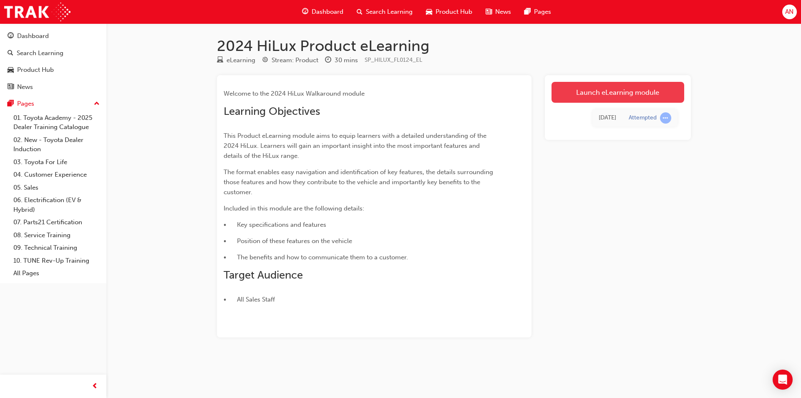  What do you see at coordinates (327, 12) in the screenshot?
I see `span: Dashboard` at bounding box center [327, 12].